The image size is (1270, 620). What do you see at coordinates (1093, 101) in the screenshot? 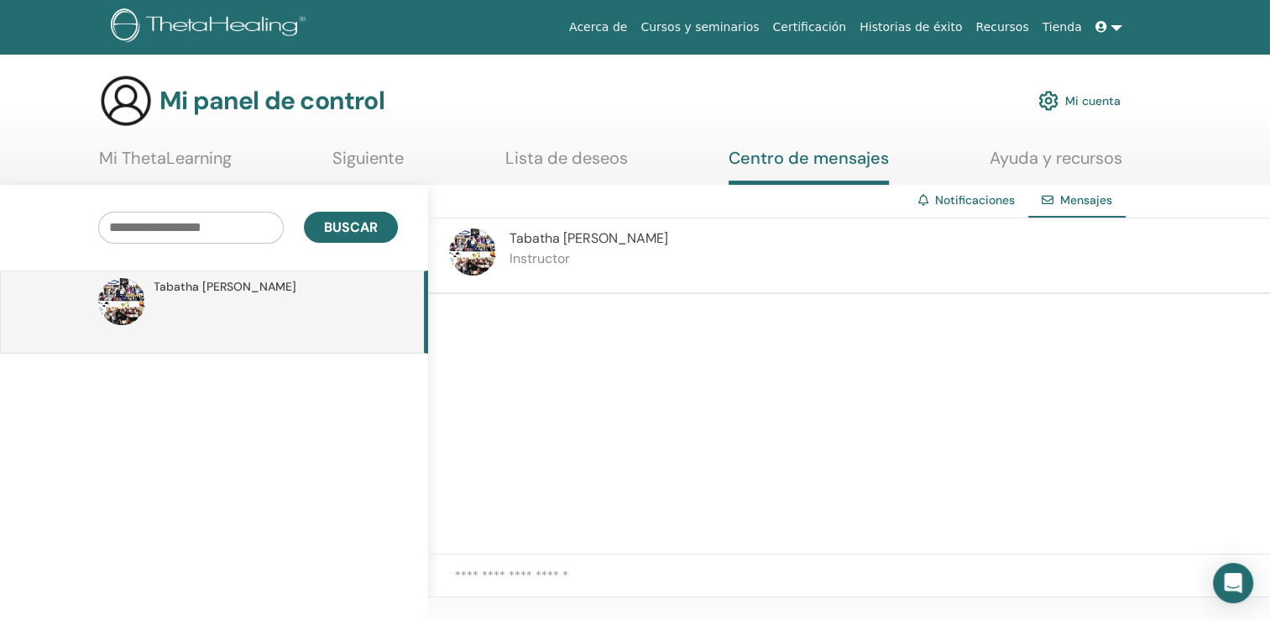
I see `font: Mi cuenta` at bounding box center [1093, 101].